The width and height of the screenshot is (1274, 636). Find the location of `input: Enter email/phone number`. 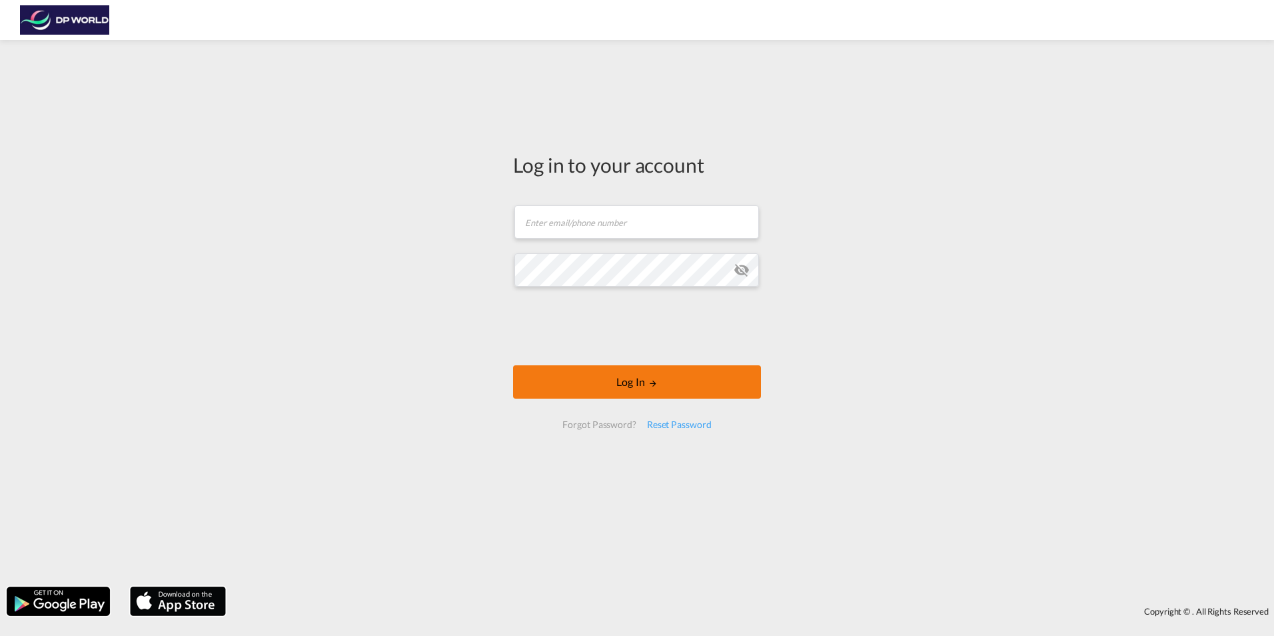

input: Enter email/phone number is located at coordinates (636, 222).